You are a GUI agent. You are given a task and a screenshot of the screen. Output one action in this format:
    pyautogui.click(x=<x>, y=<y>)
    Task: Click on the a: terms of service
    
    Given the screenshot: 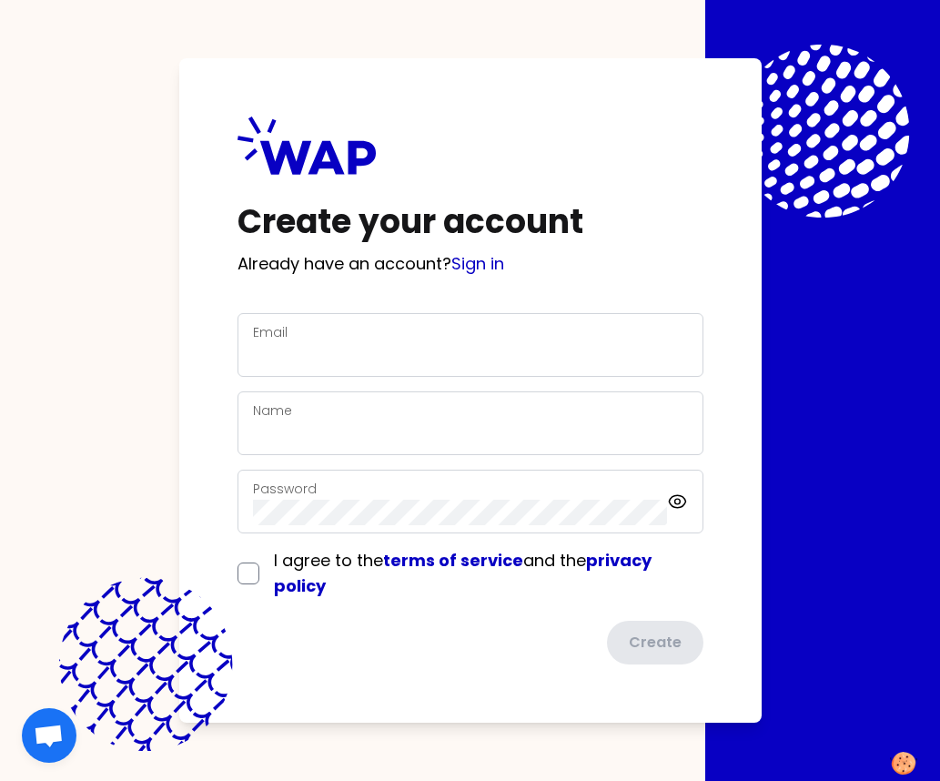 What is the action you would take?
    pyautogui.click(x=453, y=560)
    